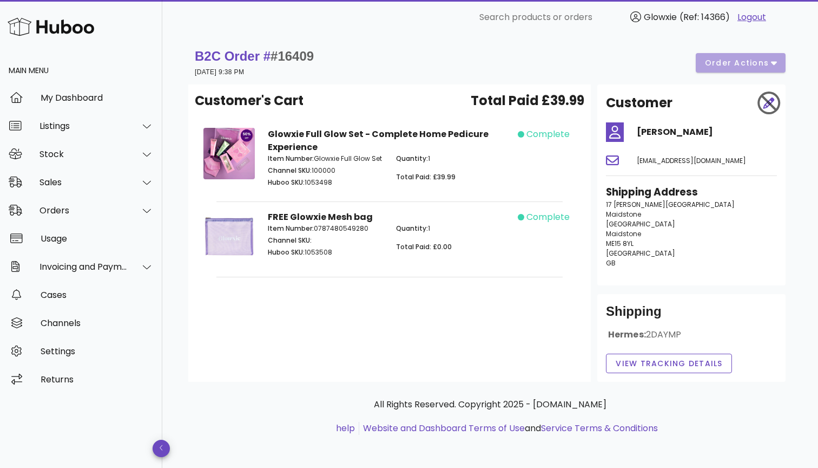  What do you see at coordinates (51, 27) in the screenshot?
I see `img: Huboo Logo` at bounding box center [51, 27].